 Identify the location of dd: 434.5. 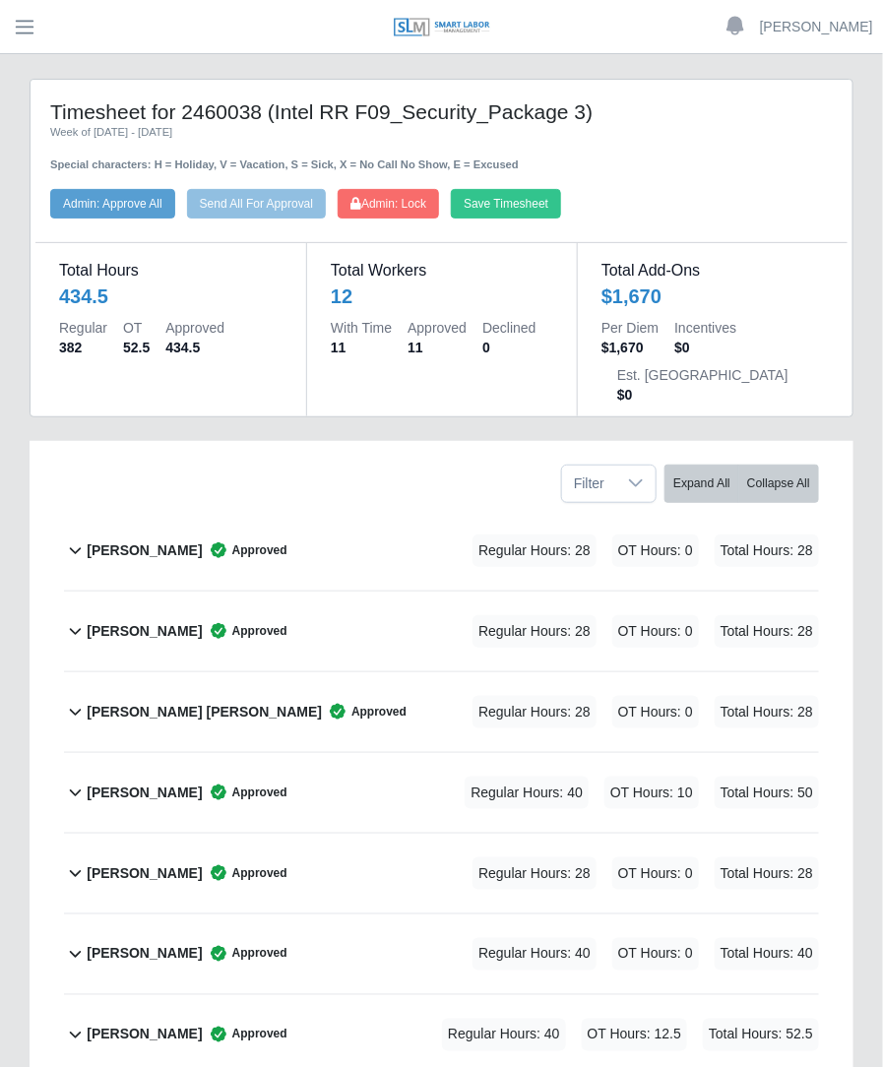
(195, 348).